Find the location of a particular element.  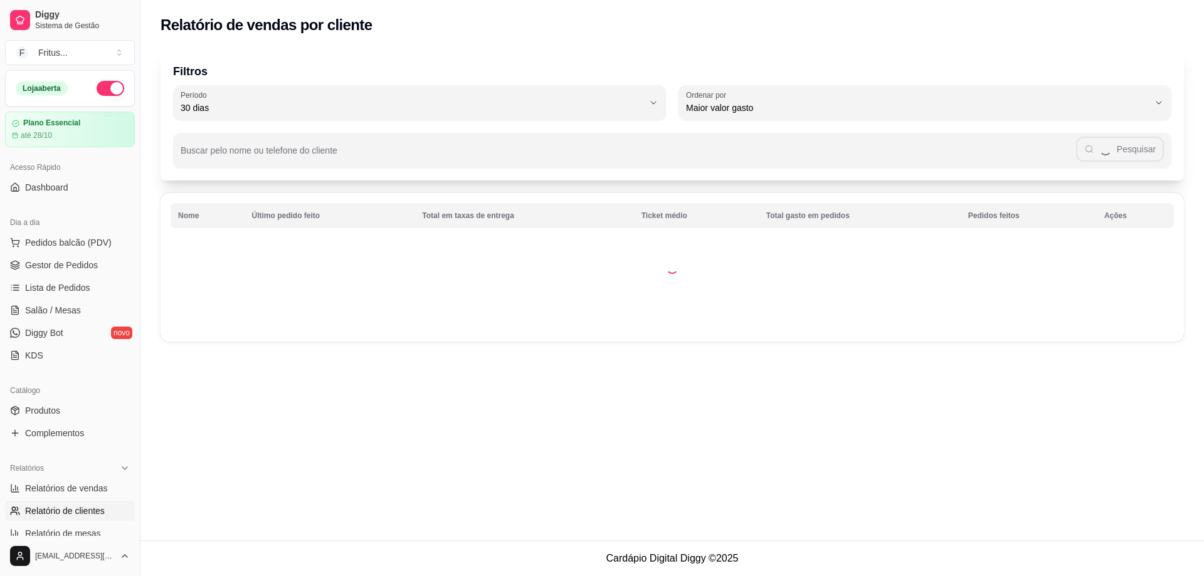

span: Diggy is located at coordinates (82, 15).